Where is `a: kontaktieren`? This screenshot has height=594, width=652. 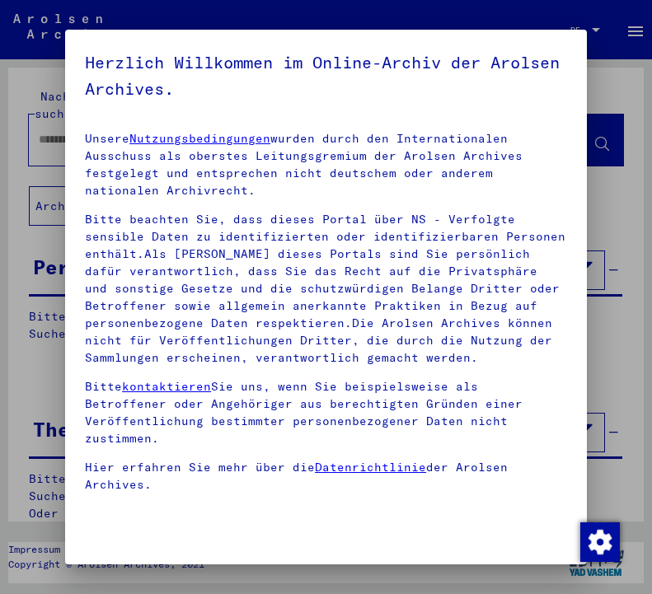 a: kontaktieren is located at coordinates (167, 387).